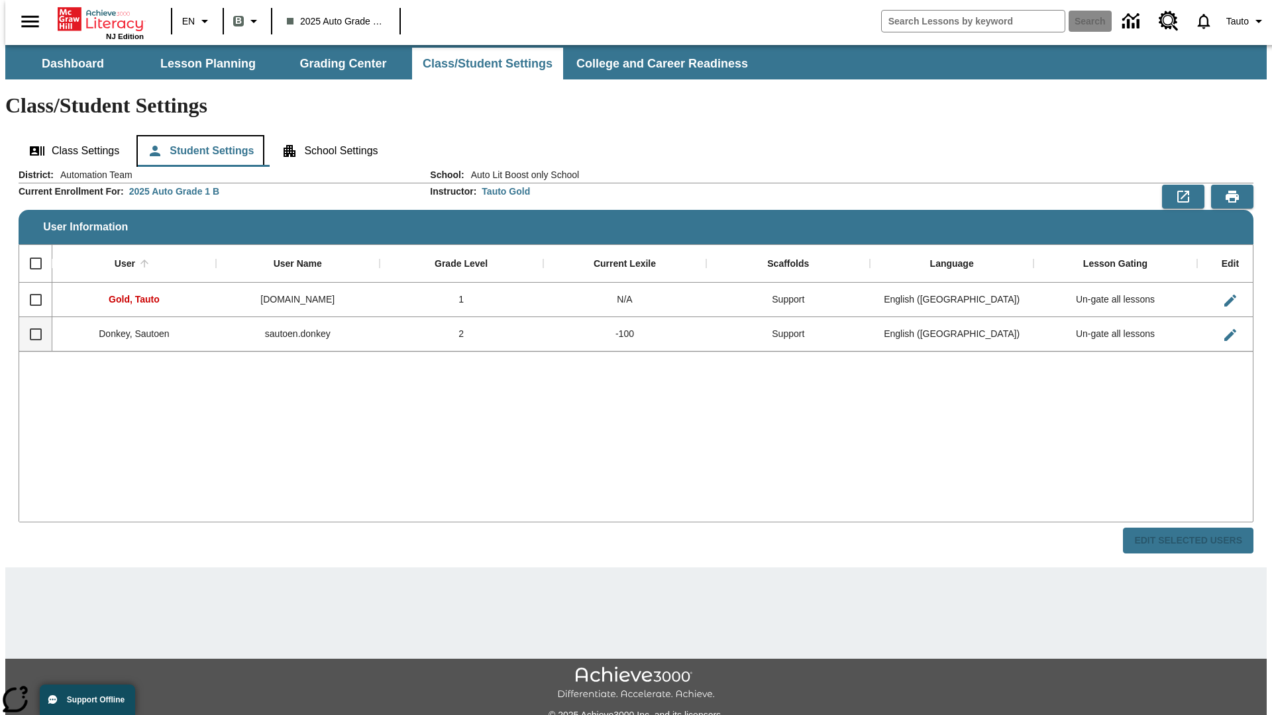 This screenshot has height=715, width=1272. Describe the element at coordinates (297, 300) in the screenshot. I see `div: tauto.gold` at that location.